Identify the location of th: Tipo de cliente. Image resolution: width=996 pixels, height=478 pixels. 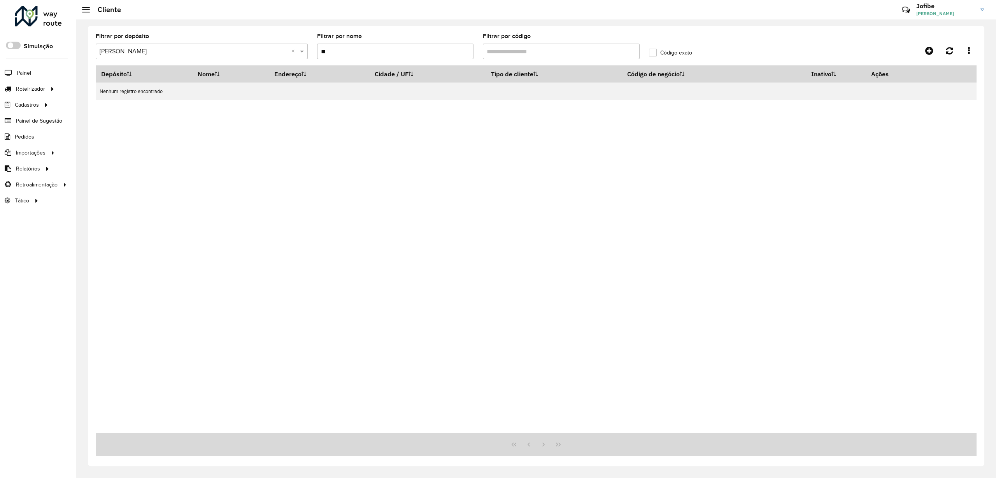
(553, 74).